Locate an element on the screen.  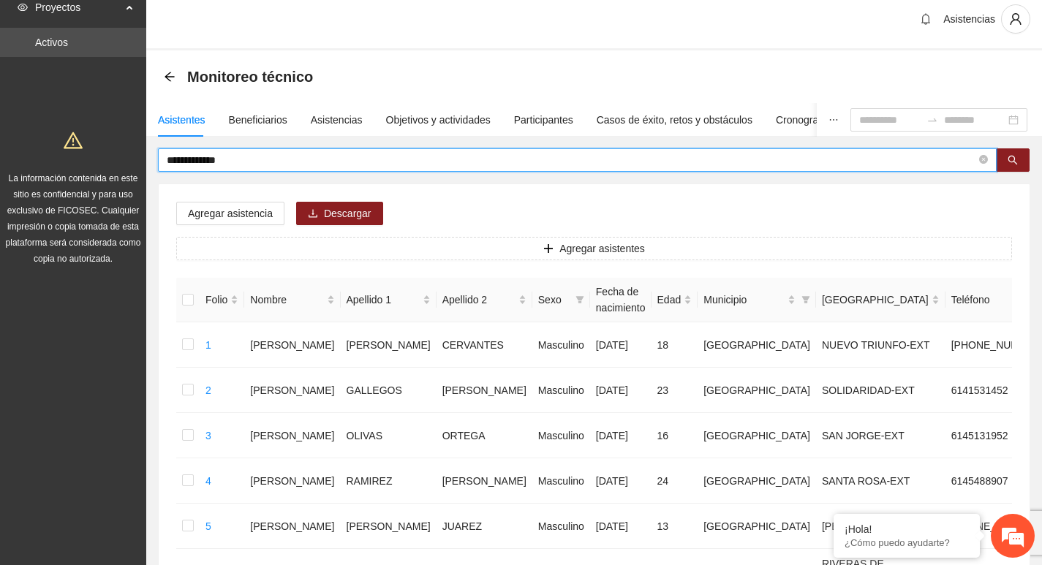
th: Apellido 2 is located at coordinates (484, 300).